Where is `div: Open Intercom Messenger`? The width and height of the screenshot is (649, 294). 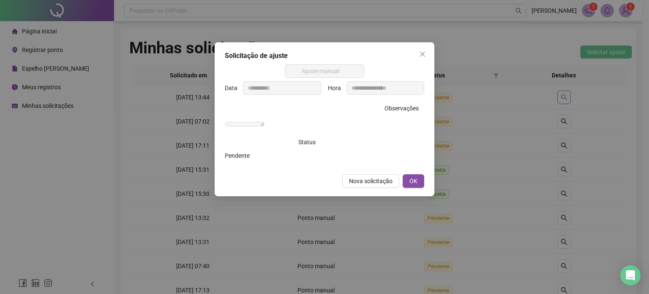 div: Open Intercom Messenger is located at coordinates (631, 275).